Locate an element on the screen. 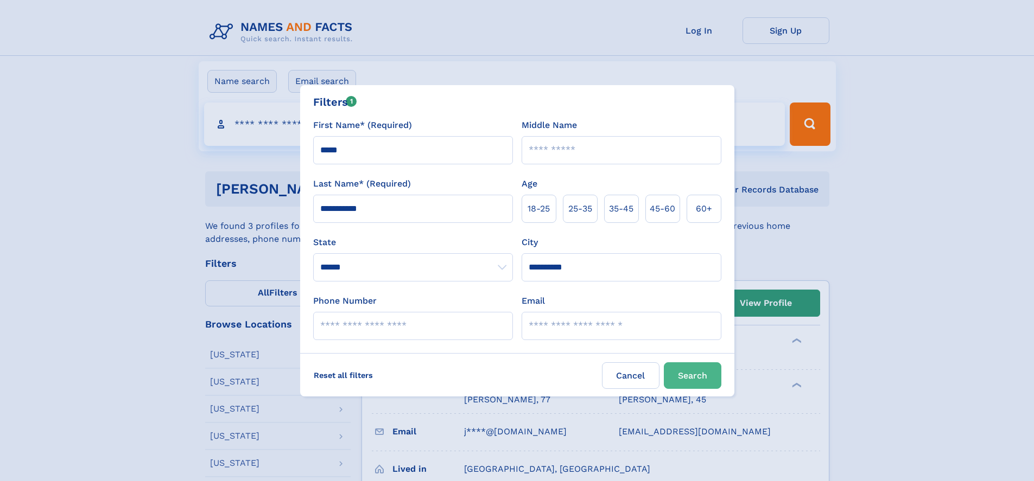 The image size is (1034, 481). div: Filters is located at coordinates (335, 102).